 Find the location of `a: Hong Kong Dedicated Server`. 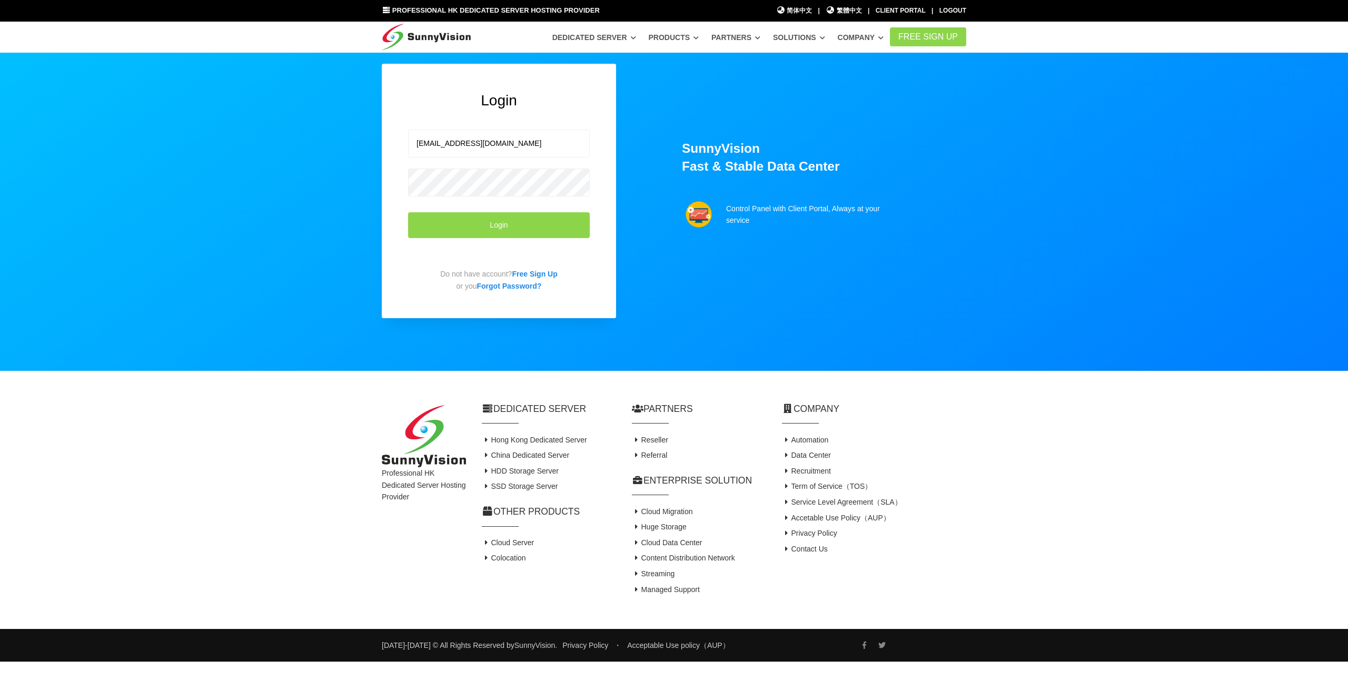

a: Hong Kong Dedicated Server is located at coordinates (534, 440).